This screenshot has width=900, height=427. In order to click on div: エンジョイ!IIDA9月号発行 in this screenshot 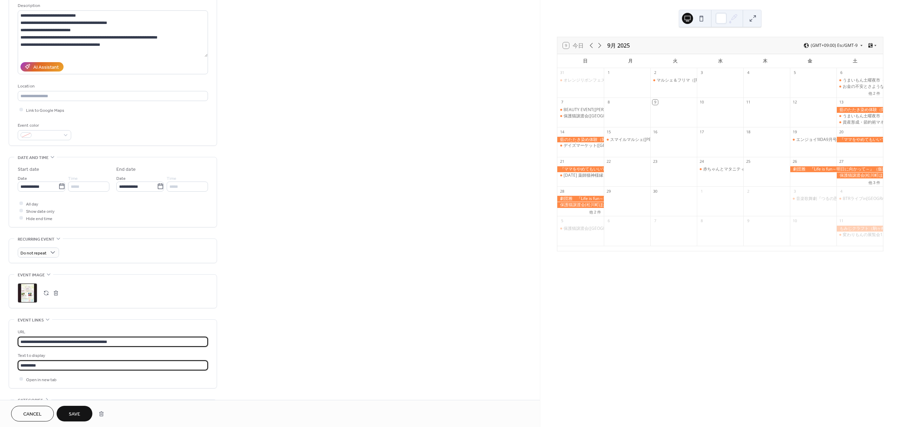, I will do `click(813, 140)`.